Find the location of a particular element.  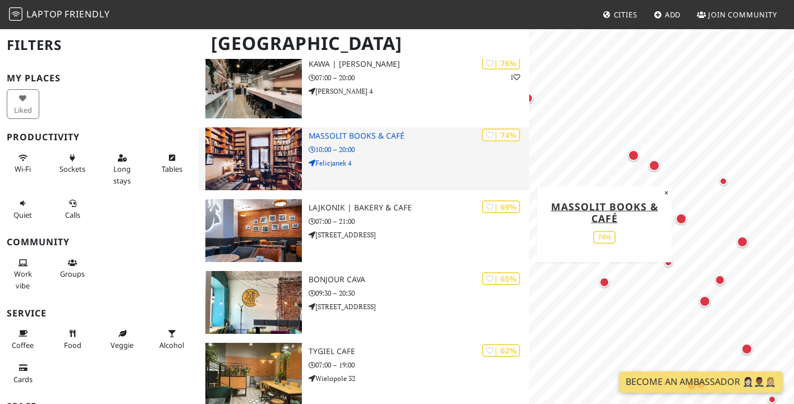

span: Quiet is located at coordinates (22, 215).